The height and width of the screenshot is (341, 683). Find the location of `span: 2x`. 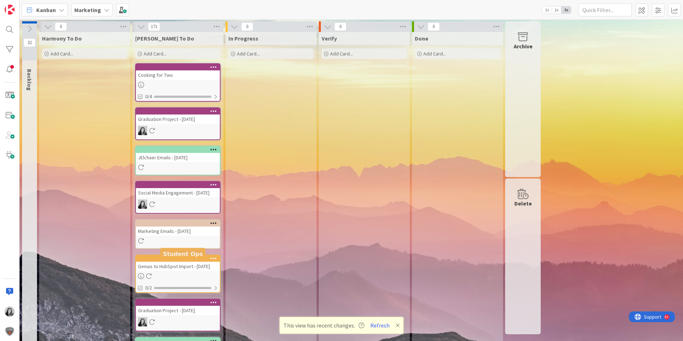

span: 2x is located at coordinates (557, 10).